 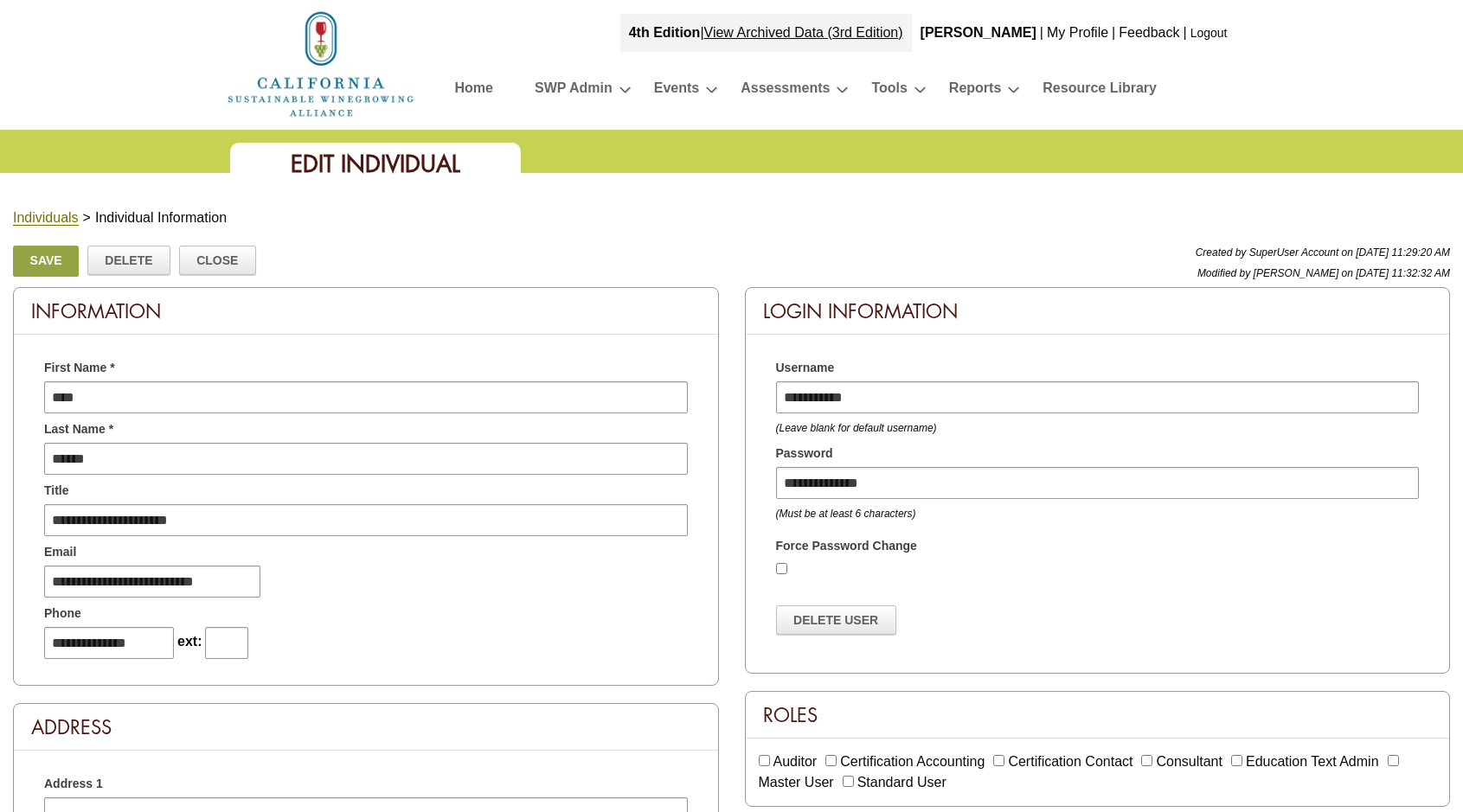 What do you see at coordinates (1098, 312) in the screenshot?
I see `div: Login Information` at bounding box center [1098, 312].